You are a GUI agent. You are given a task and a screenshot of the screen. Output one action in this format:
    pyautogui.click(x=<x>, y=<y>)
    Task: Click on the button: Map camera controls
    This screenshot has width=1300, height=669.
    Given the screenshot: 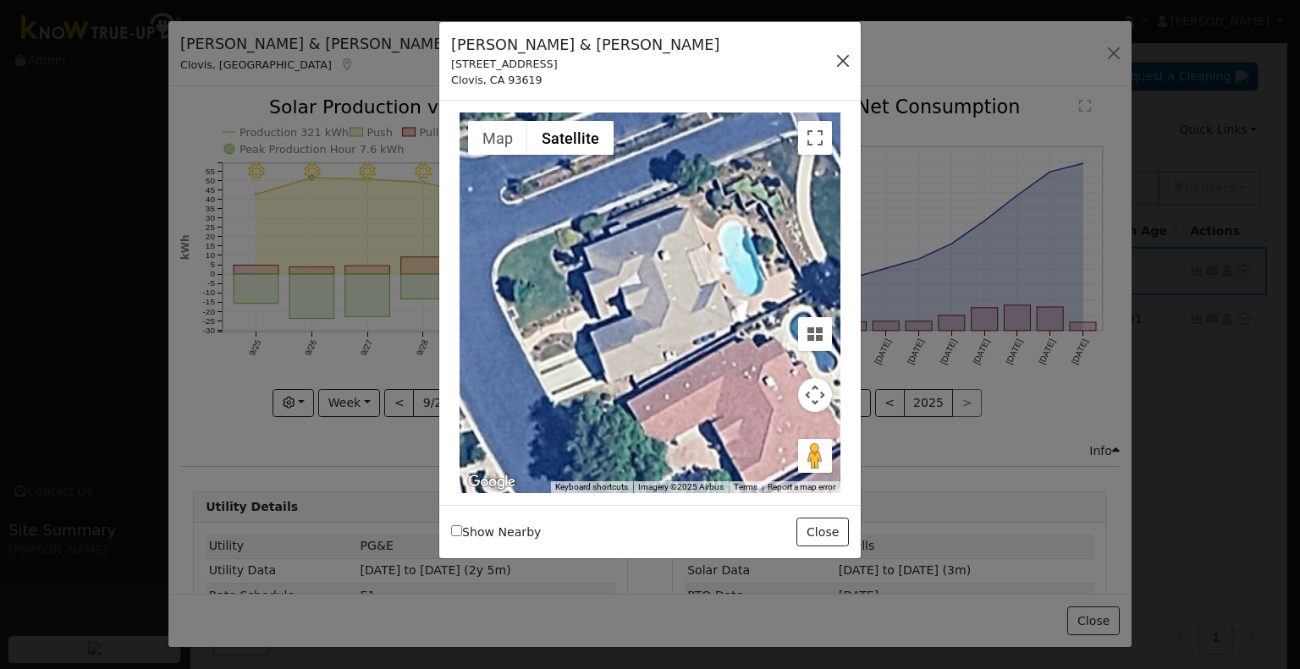 What is the action you would take?
    pyautogui.click(x=815, y=395)
    